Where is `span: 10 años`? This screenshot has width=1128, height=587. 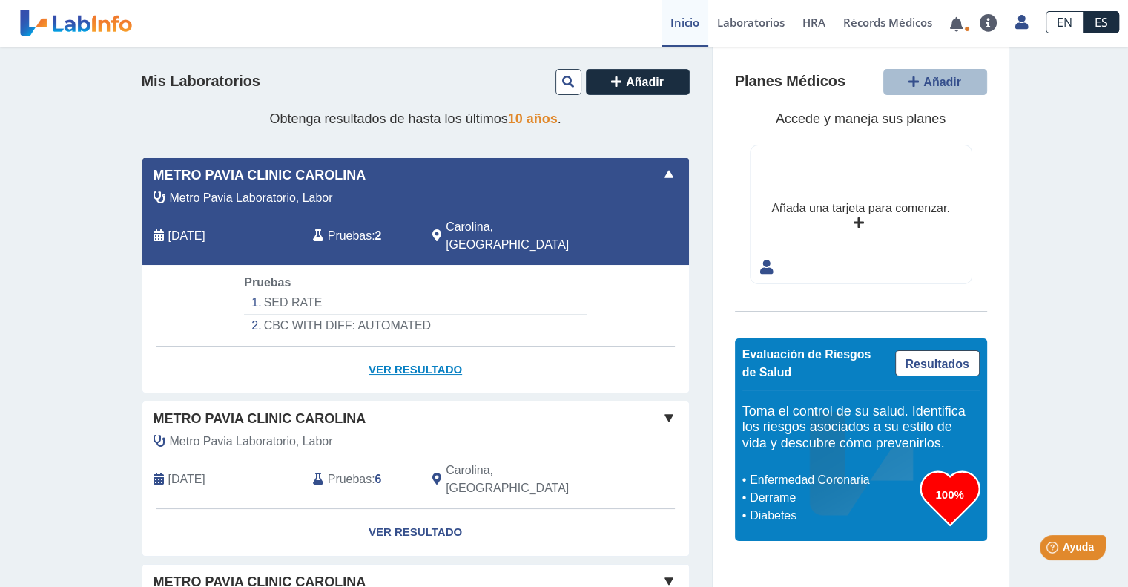
span: 10 años is located at coordinates (533, 119).